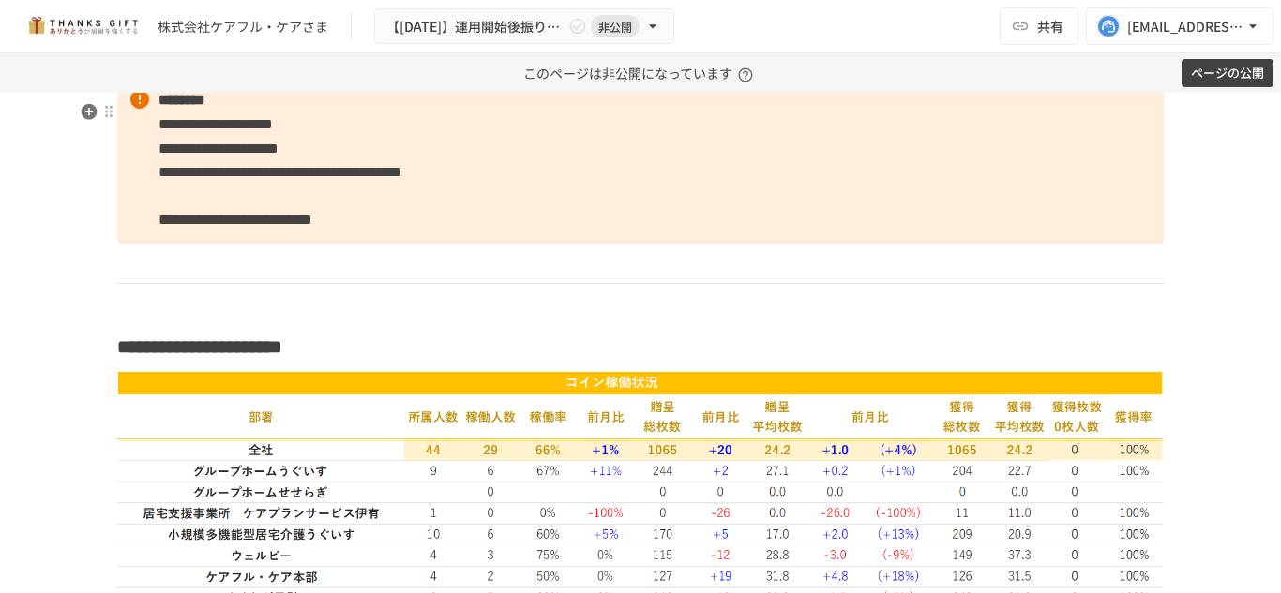 The height and width of the screenshot is (593, 1281). I want to click on div: 株式会社ケアフル・ケアさま, so click(243, 26).